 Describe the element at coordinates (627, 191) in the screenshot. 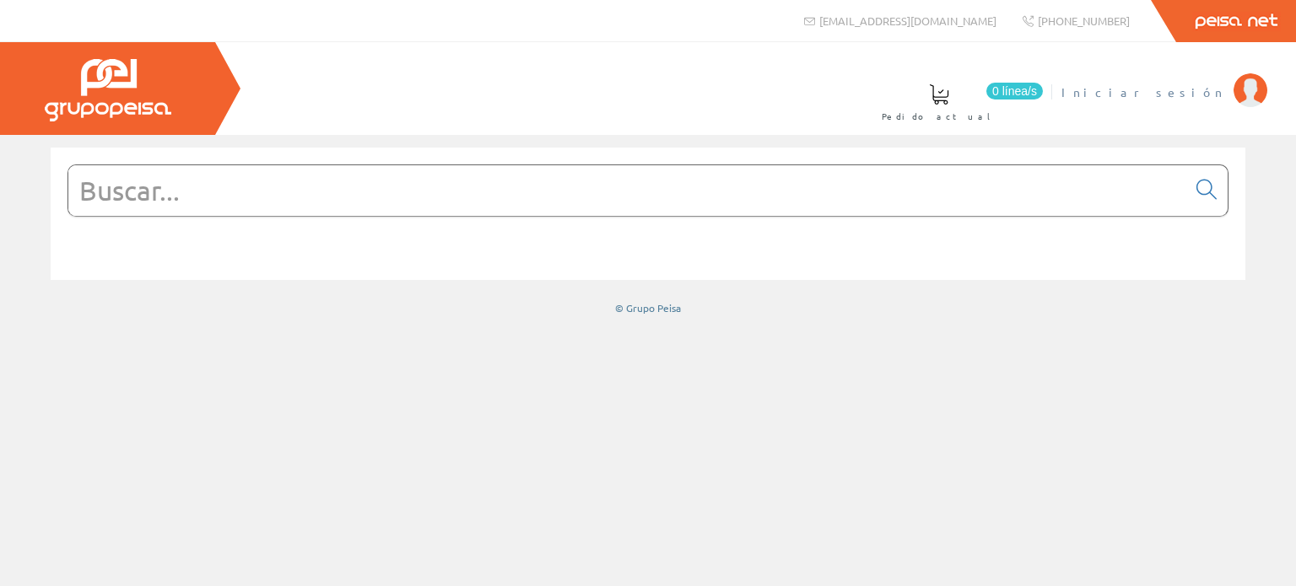

I see `input: Buscar...` at that location.